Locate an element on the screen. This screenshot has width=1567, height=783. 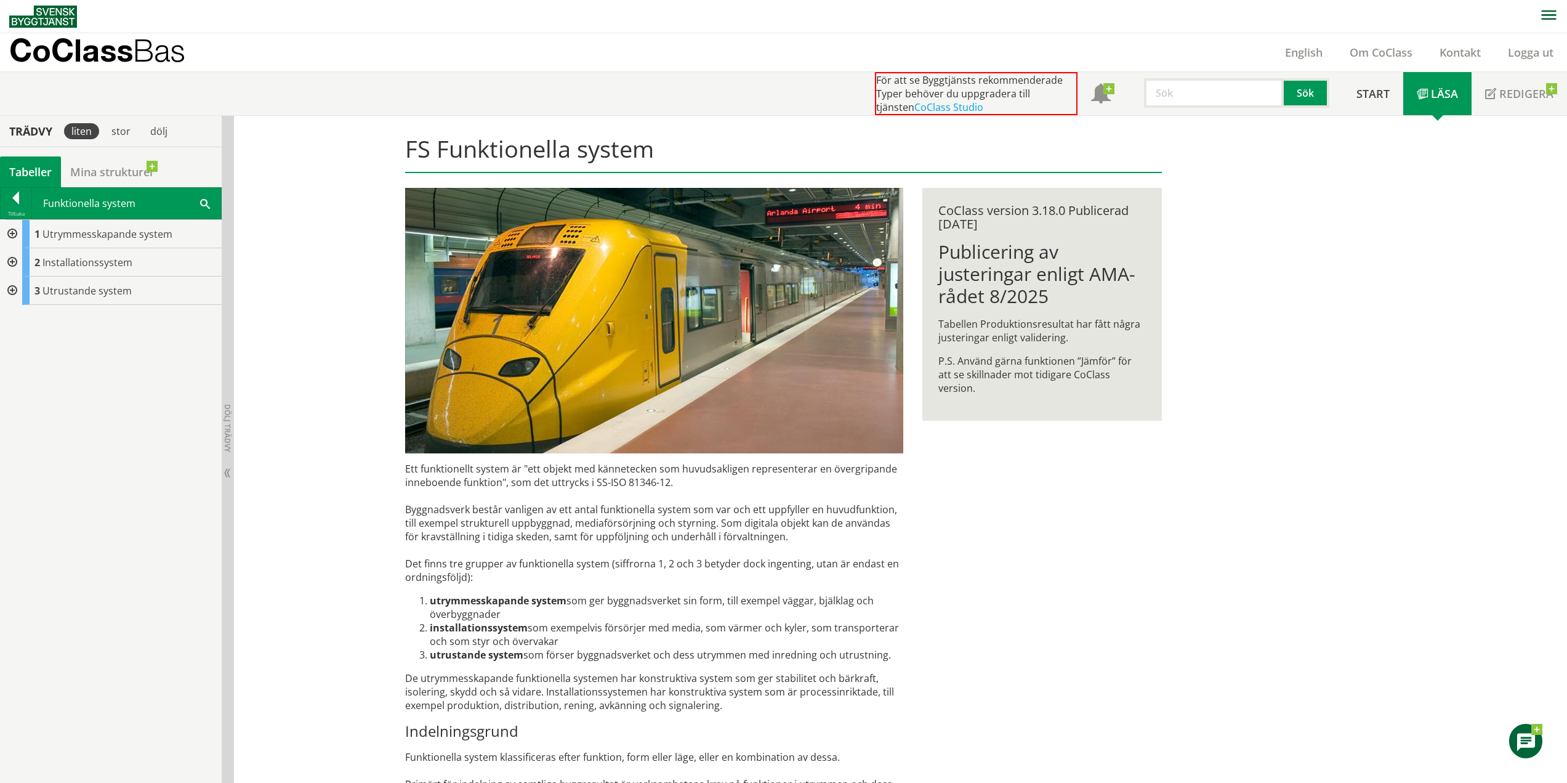
p: P.S. Använd gärna funktionen ”Jämför” för att se skillnader mot tidigare CoClass version. is located at coordinates (1042, 374).